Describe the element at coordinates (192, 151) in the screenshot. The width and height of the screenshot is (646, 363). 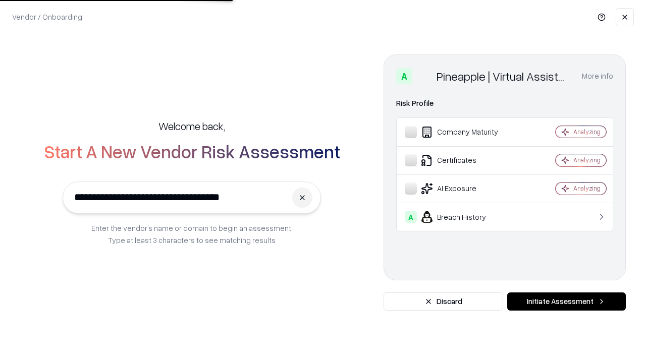
I see `h2: Start A New Vendor Risk Assessment` at that location.